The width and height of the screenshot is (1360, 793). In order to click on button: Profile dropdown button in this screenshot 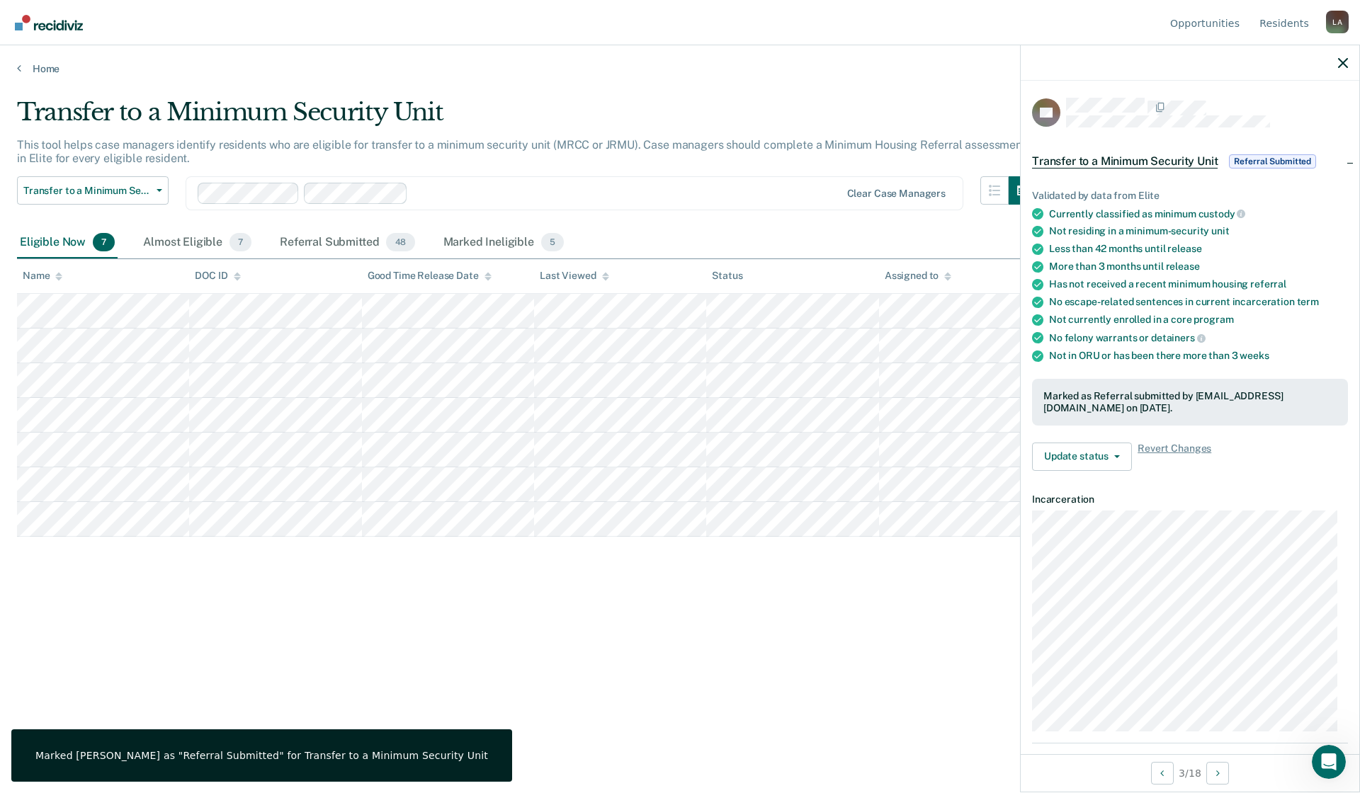, I will do `click(1337, 22)`.